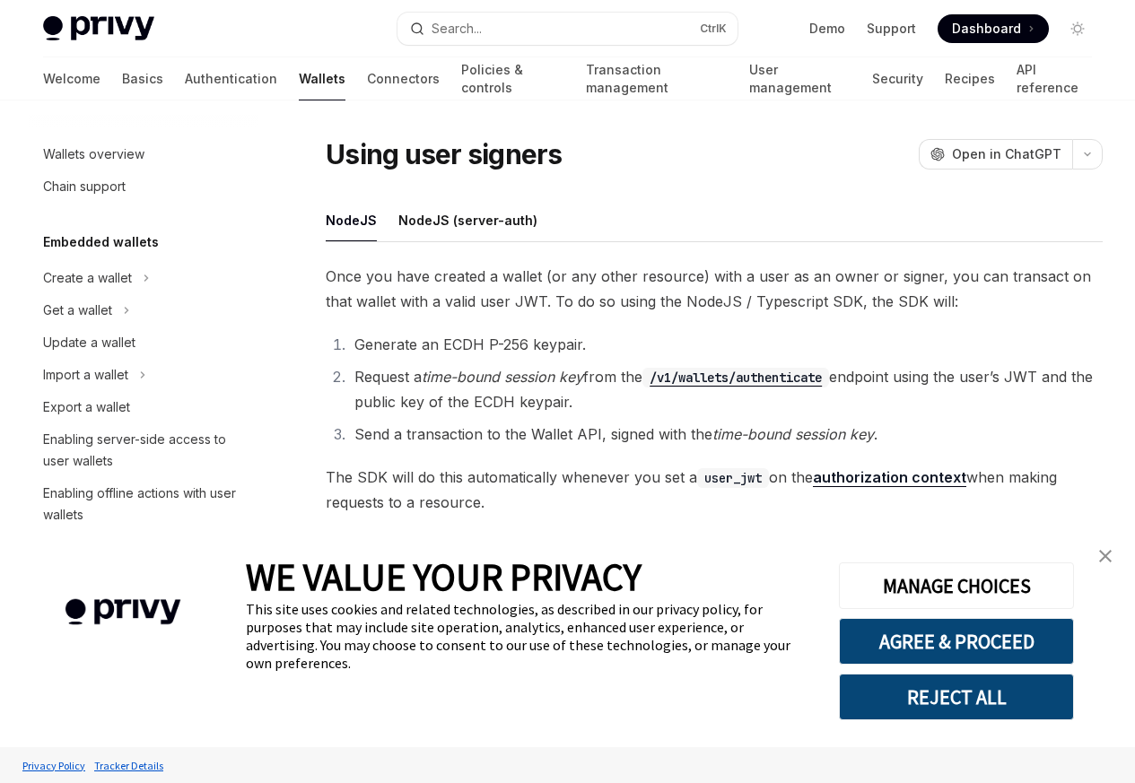 The width and height of the screenshot is (1135, 783). I want to click on code: /v1/wallets/authenticate, so click(736, 378).